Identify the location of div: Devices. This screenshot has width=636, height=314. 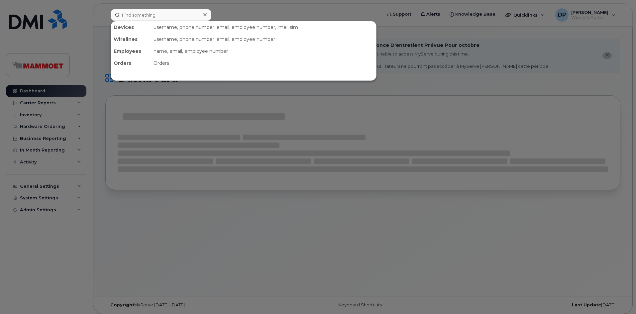
(131, 27).